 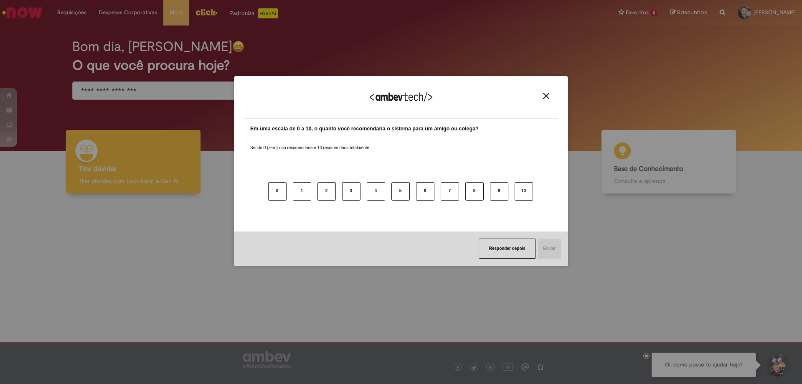 What do you see at coordinates (507, 249) in the screenshot?
I see `button: Responder depois` at bounding box center [507, 249].